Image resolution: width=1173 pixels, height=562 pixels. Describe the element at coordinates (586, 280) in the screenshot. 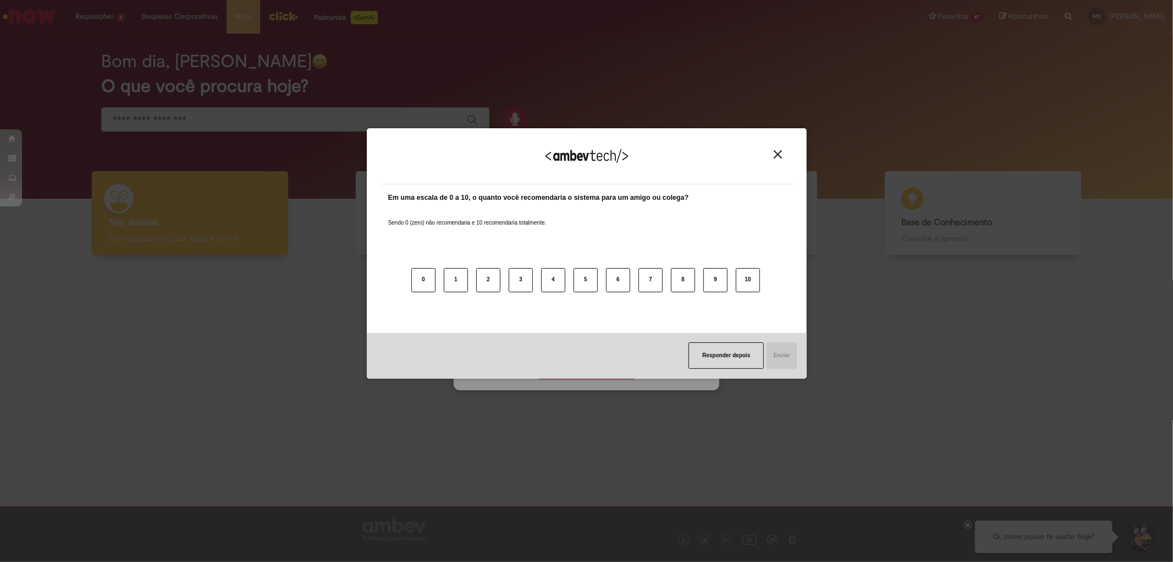

I see `button: 5` at that location.